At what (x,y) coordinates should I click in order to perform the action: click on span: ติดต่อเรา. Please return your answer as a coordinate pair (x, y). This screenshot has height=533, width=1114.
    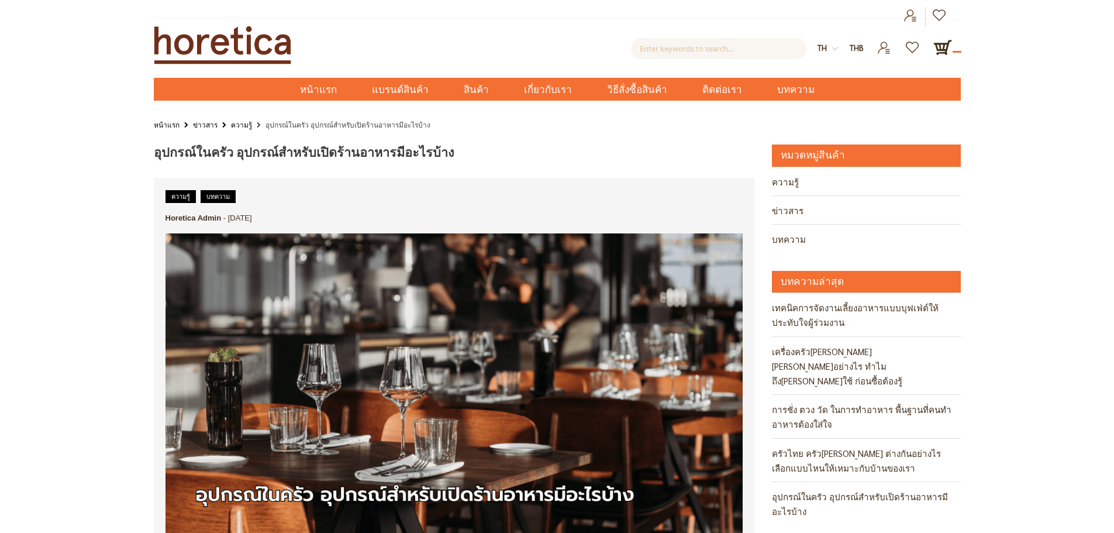
    Looking at the image, I should click on (722, 89).